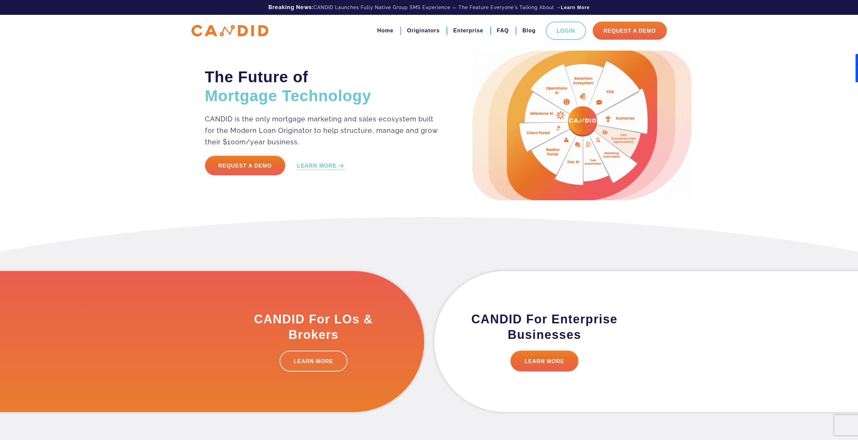 The width and height of the screenshot is (858, 440). Describe the element at coordinates (503, 31) in the screenshot. I see `a: FAQ` at that location.